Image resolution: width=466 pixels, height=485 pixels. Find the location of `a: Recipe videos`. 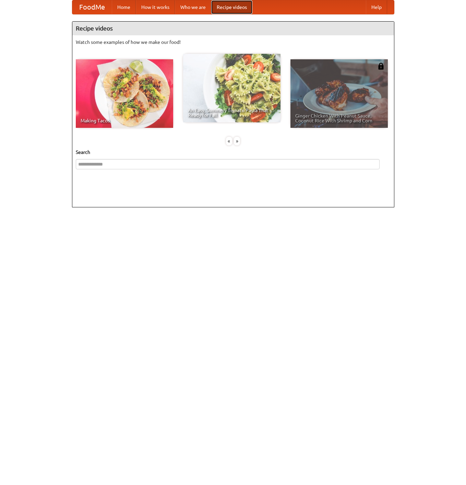

a: Recipe videos is located at coordinates (232, 7).